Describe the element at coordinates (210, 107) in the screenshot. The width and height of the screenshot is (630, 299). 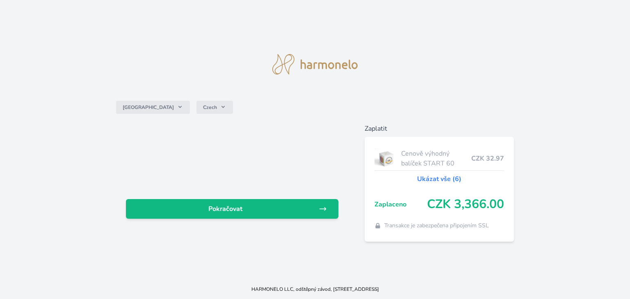
I see `span: Czech` at that location.